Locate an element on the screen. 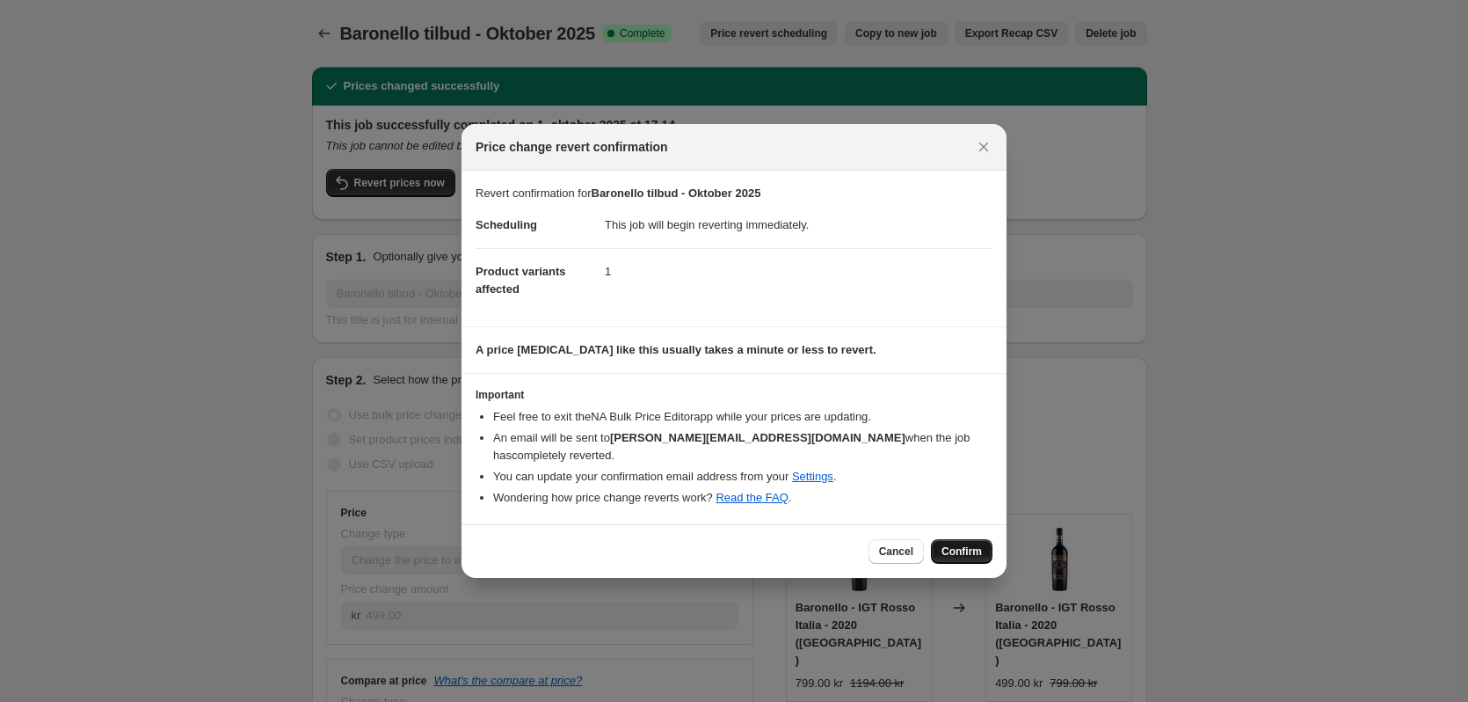 This screenshot has height=702, width=1468. li: An email will be sent to when the job has completely reverted . is located at coordinates (743, 447).